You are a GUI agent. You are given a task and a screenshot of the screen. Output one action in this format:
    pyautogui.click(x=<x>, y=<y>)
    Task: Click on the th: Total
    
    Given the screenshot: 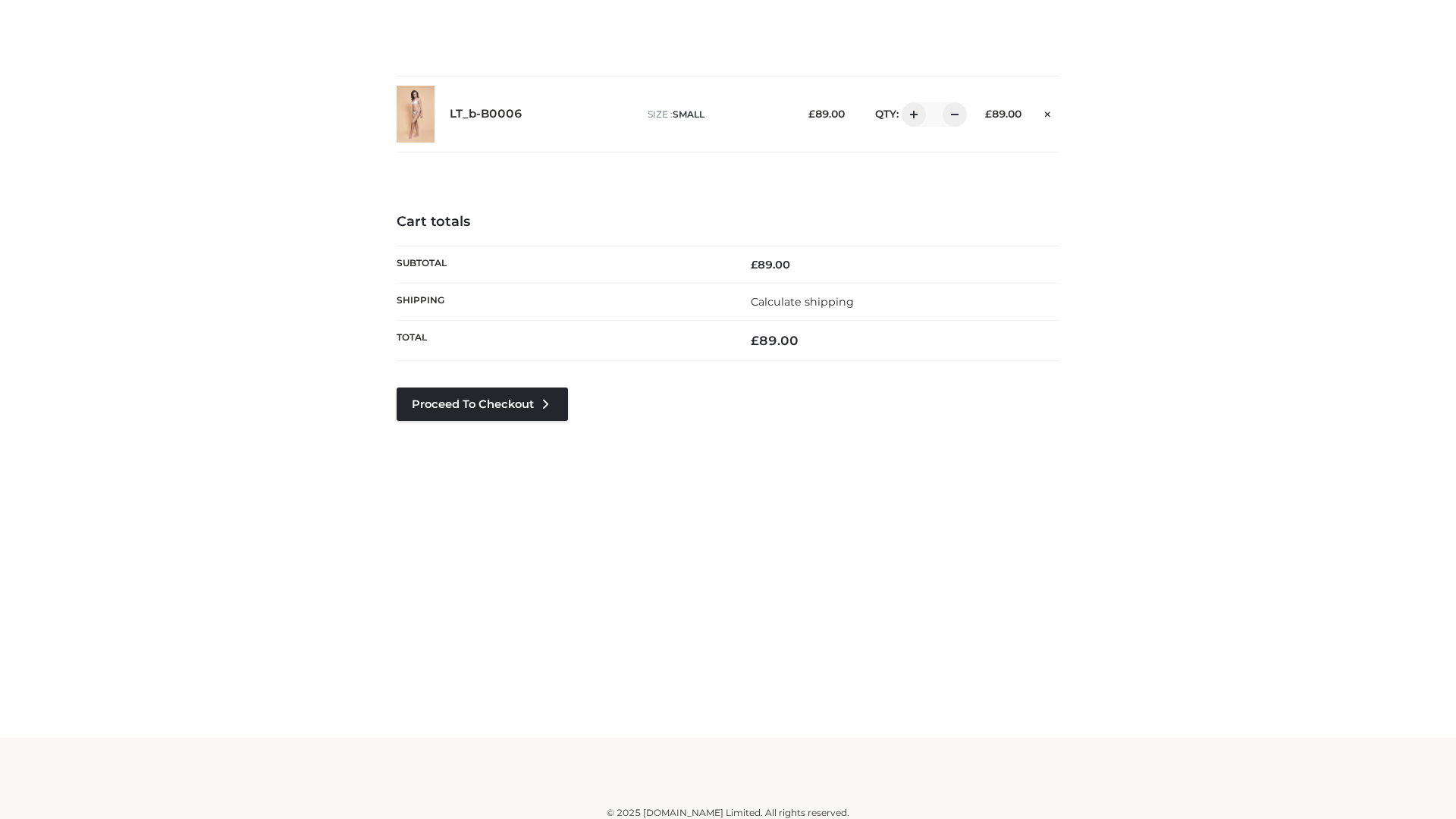 What is the action you would take?
    pyautogui.click(x=562, y=340)
    